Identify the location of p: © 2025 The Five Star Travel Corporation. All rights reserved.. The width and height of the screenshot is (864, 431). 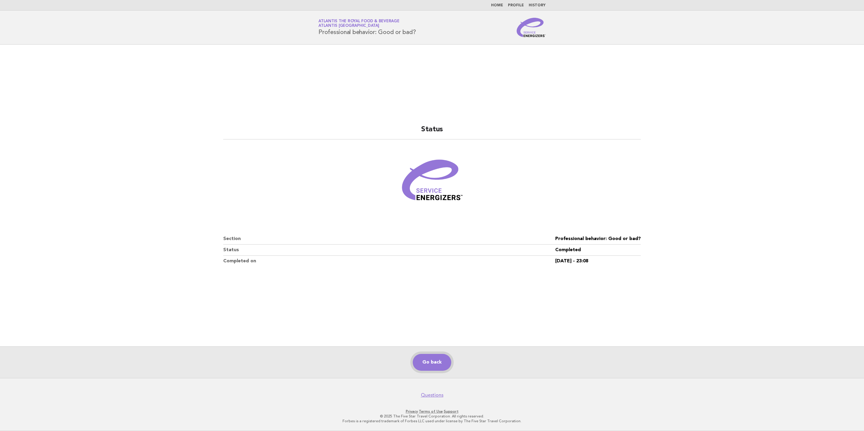
(432, 417).